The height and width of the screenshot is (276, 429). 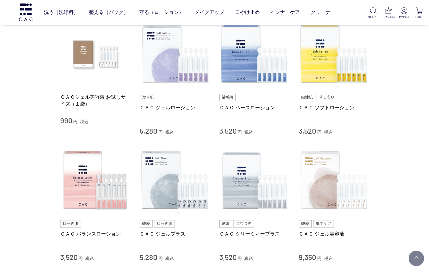 What do you see at coordinates (227, 98) in the screenshot?
I see `img: 敏感肌` at bounding box center [227, 98].